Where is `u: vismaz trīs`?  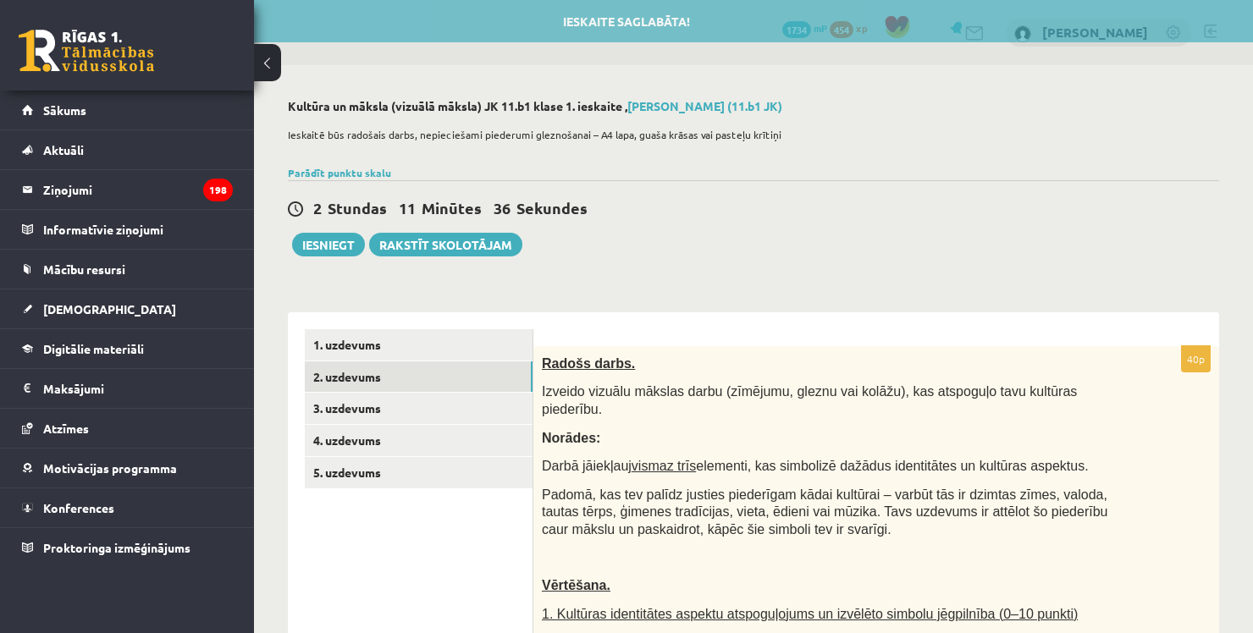
u: vismaz trīs is located at coordinates (664, 466).